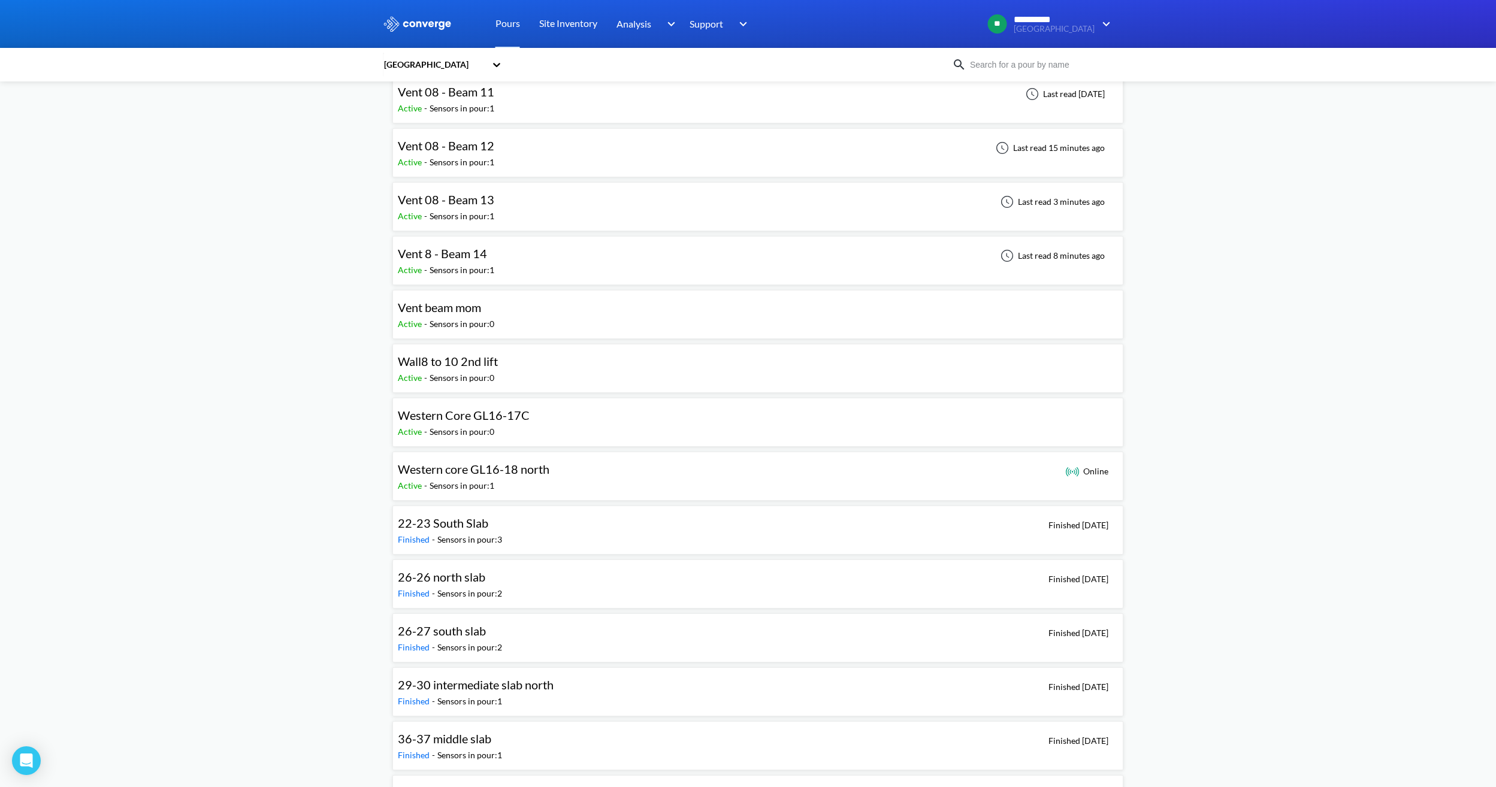  I want to click on span: 26-27 south slab, so click(441, 631).